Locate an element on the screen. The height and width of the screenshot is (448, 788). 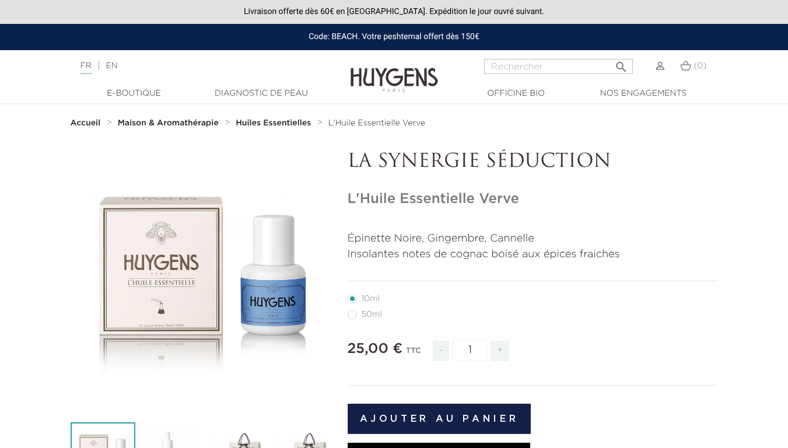
span: 25,00 € is located at coordinates (375, 349).